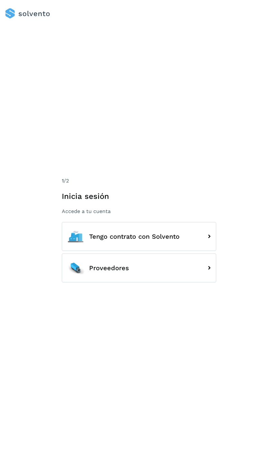 The height and width of the screenshot is (462, 278). Describe the element at coordinates (139, 181) in the screenshot. I see `div: /2` at that location.